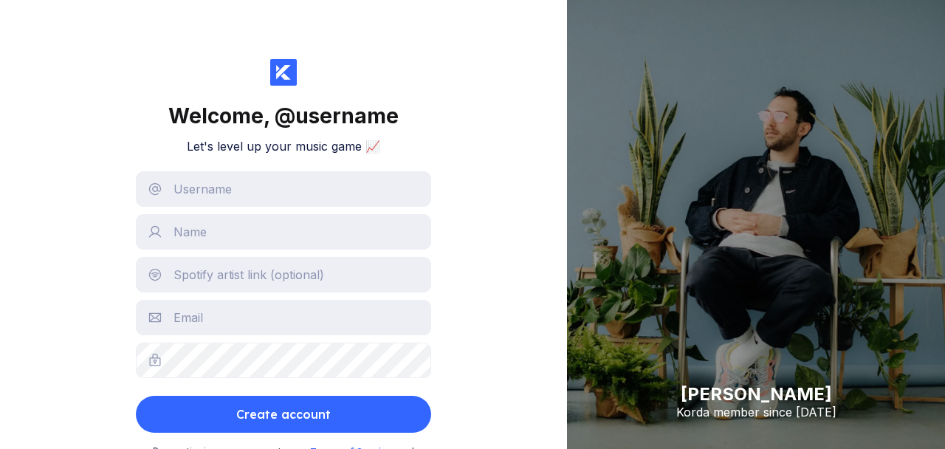  I want to click on h2: Let's level up your music game 📈, so click(283, 146).